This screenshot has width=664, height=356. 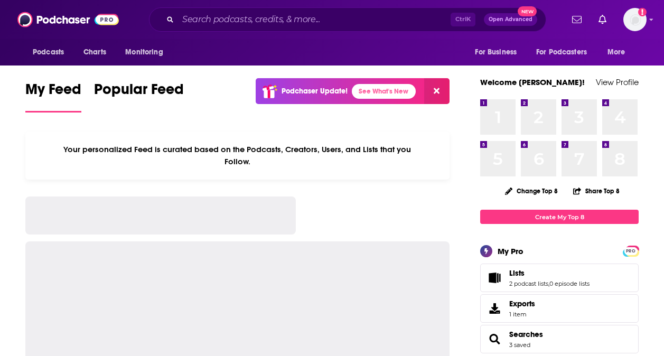 I want to click on button: Open AdvancedNew, so click(x=510, y=20).